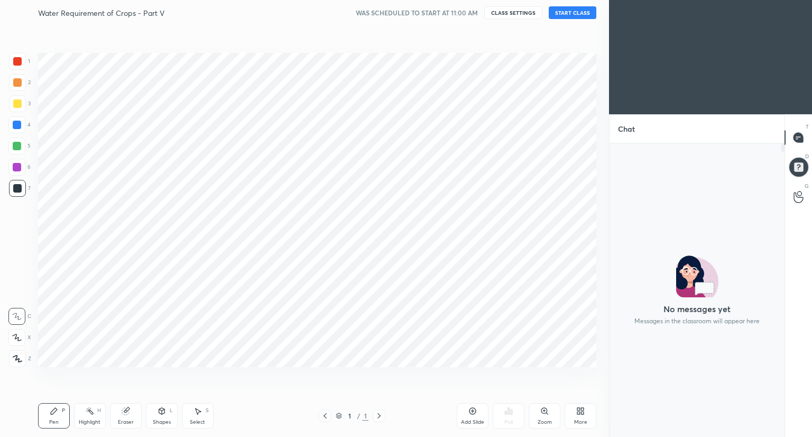 This screenshot has height=437, width=812. Describe the element at coordinates (20, 359) in the screenshot. I see `div: Z` at that location.